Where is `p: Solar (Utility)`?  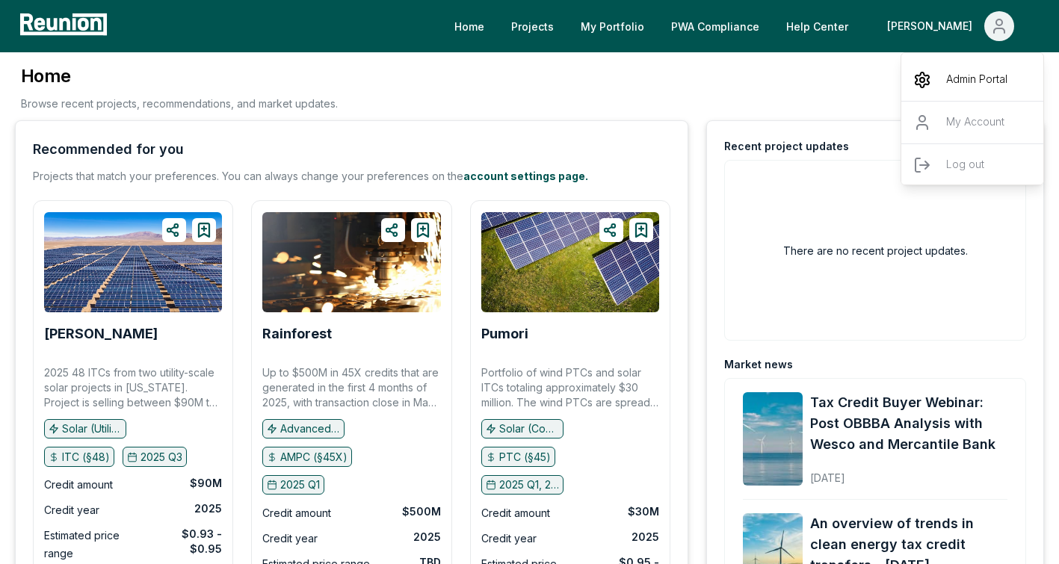 p: Solar (Utility) is located at coordinates (92, 429).